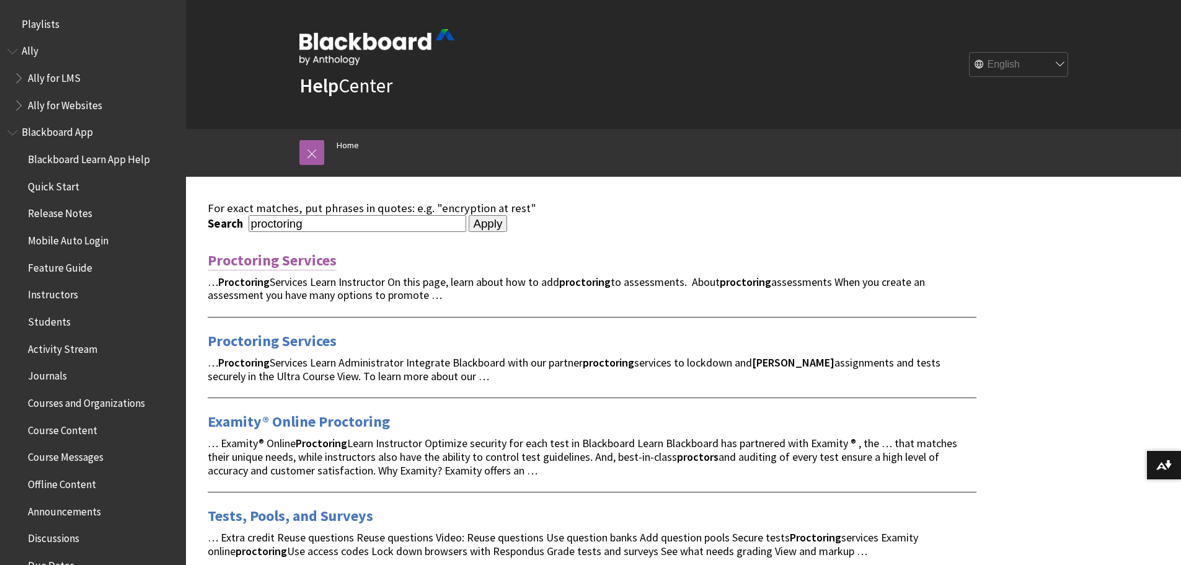 The width and height of the screenshot is (1181, 565). Describe the element at coordinates (377, 47) in the screenshot. I see `img: Blackboard by Anthology` at that location.